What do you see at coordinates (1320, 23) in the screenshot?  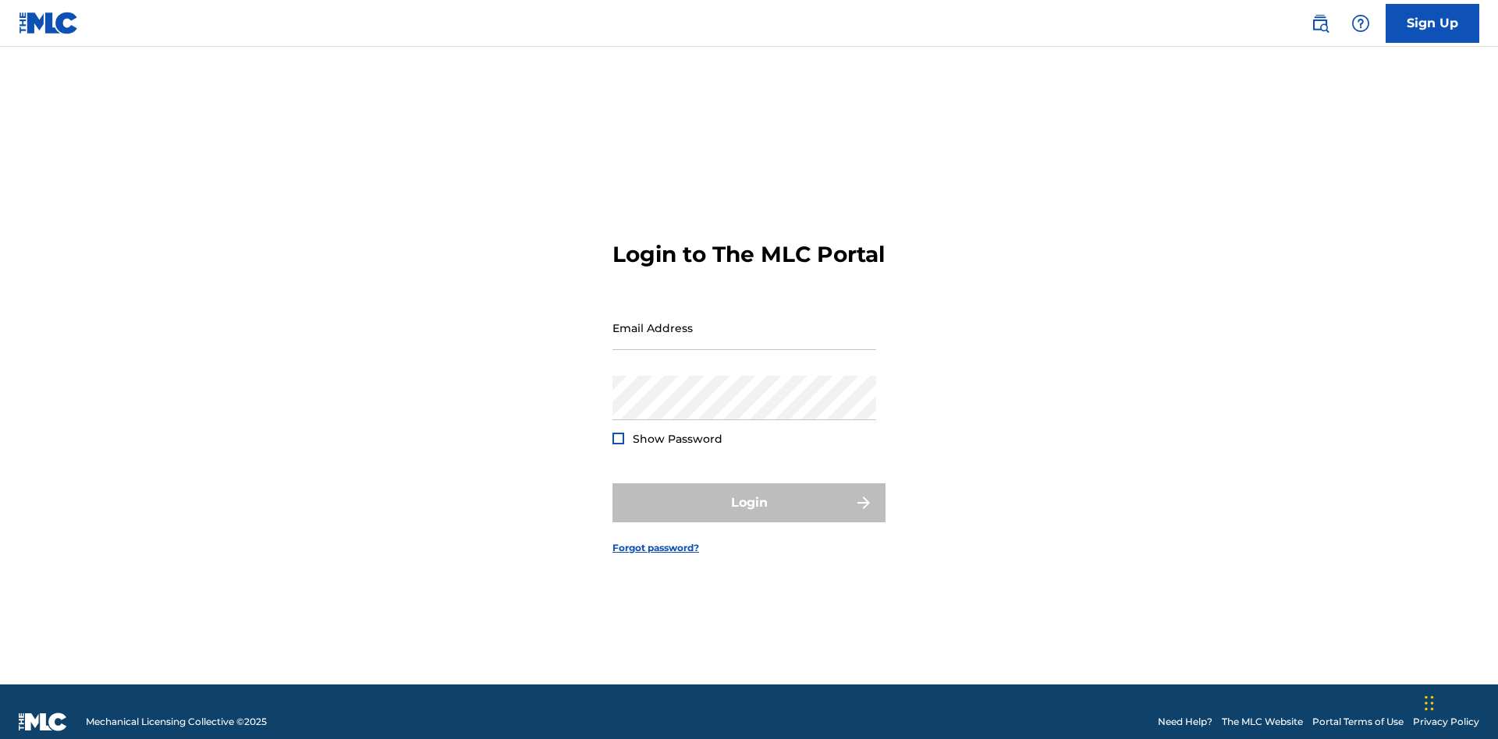 I see `a: Public Search` at bounding box center [1320, 23].